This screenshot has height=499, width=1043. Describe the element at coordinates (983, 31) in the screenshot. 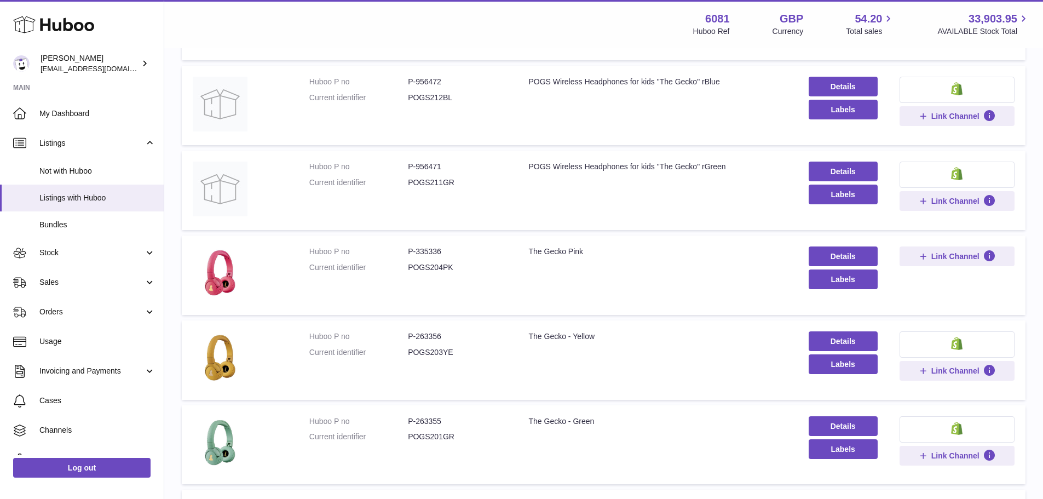

I see `span: AVAILABLE Stock Total` at that location.